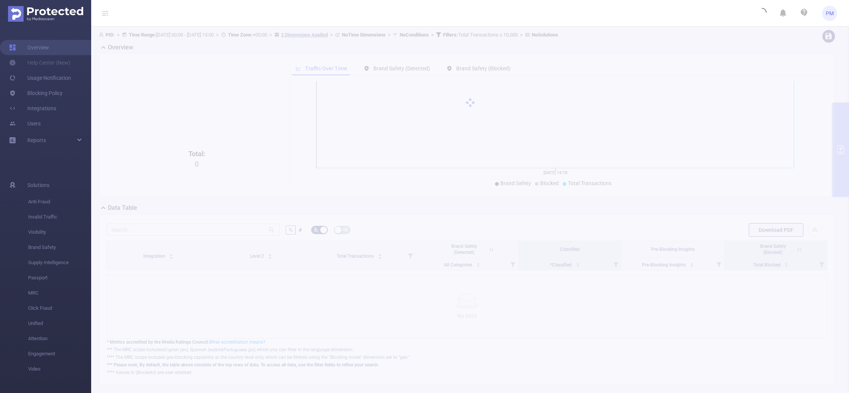 The image size is (849, 393). What do you see at coordinates (60, 308) in the screenshot?
I see `span: Click Fraud` at bounding box center [60, 308].